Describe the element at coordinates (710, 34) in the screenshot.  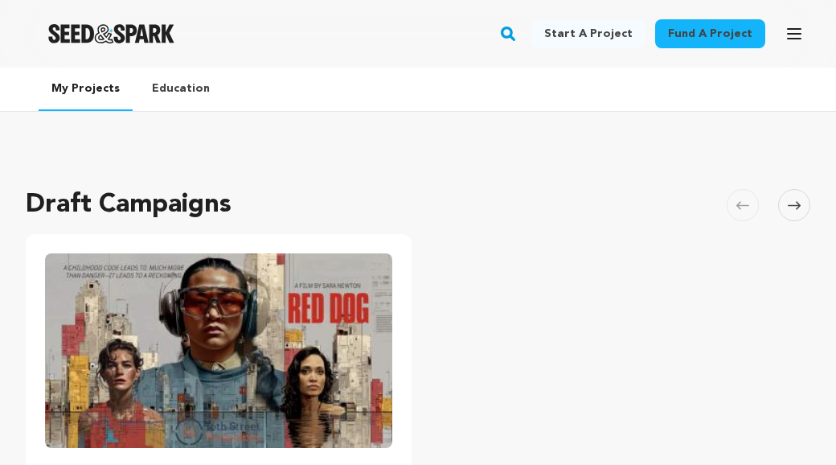
I see `a: Fund a project` at that location.